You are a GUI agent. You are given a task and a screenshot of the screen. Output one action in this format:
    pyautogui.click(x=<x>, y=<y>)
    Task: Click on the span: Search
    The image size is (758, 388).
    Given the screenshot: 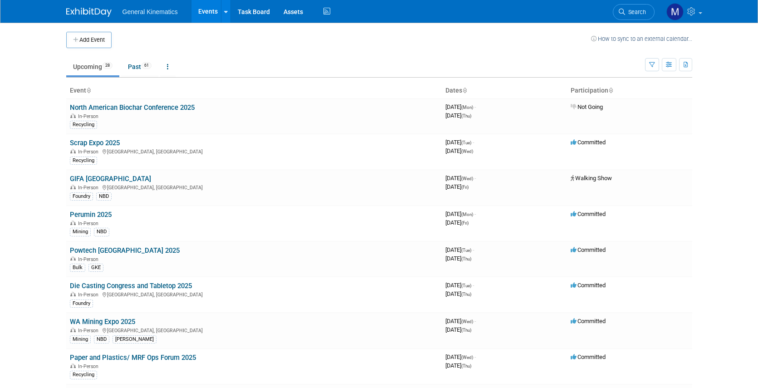 What is the action you would take?
    pyautogui.click(x=635, y=12)
    